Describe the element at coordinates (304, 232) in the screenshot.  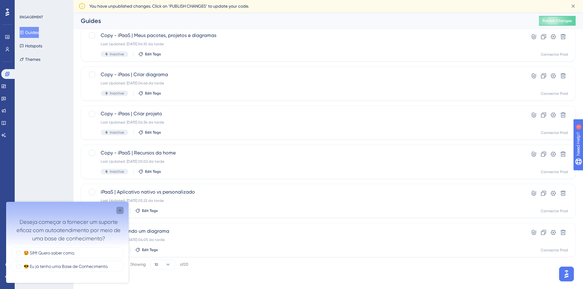
I see `span: iPaaS | Editando um diagrama` at that location.